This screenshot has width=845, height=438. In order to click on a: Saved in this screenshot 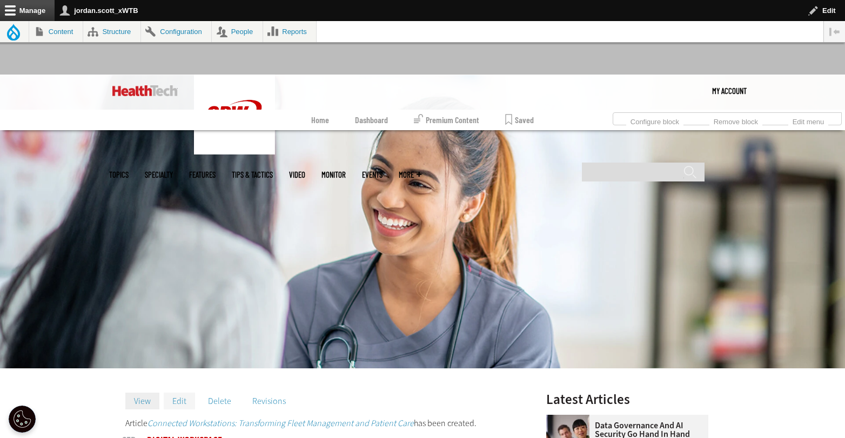, I will do `click(519, 120)`.